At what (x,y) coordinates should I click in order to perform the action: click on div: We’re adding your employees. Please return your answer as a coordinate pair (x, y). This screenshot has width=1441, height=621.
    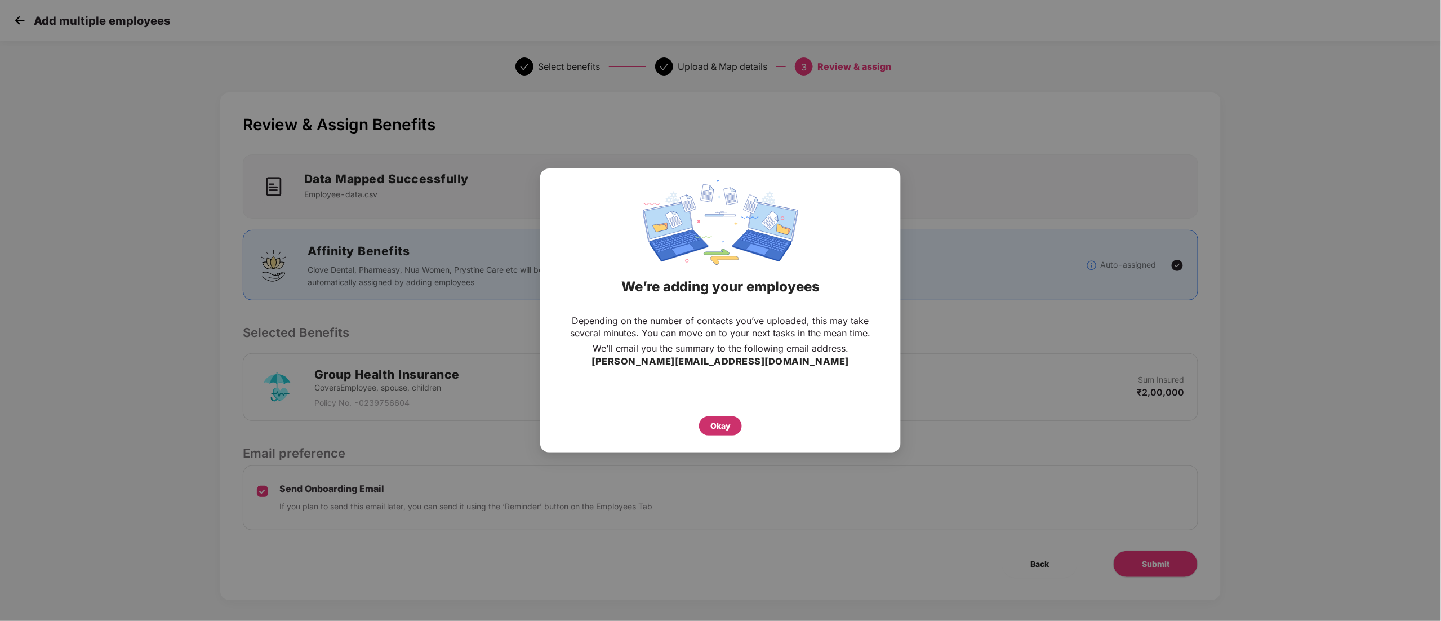
    Looking at the image, I should click on (720, 287).